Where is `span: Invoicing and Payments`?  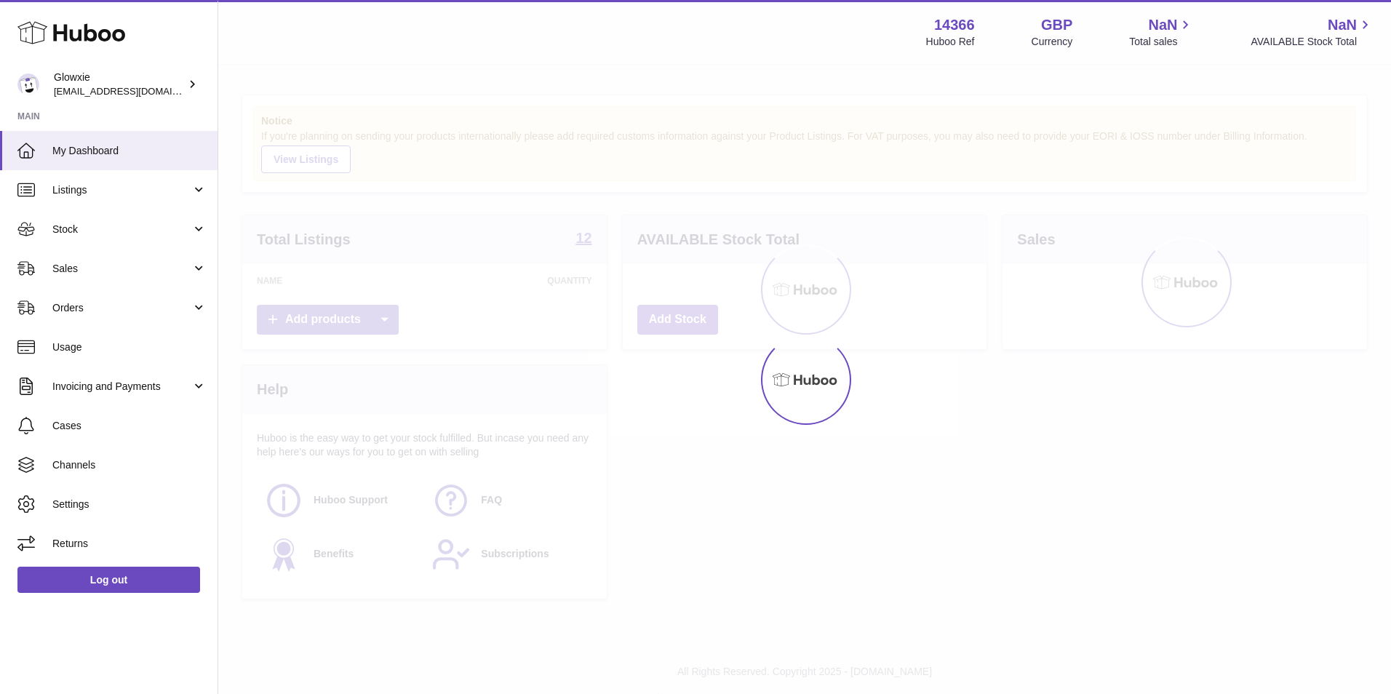
span: Invoicing and Payments is located at coordinates (122, 386).